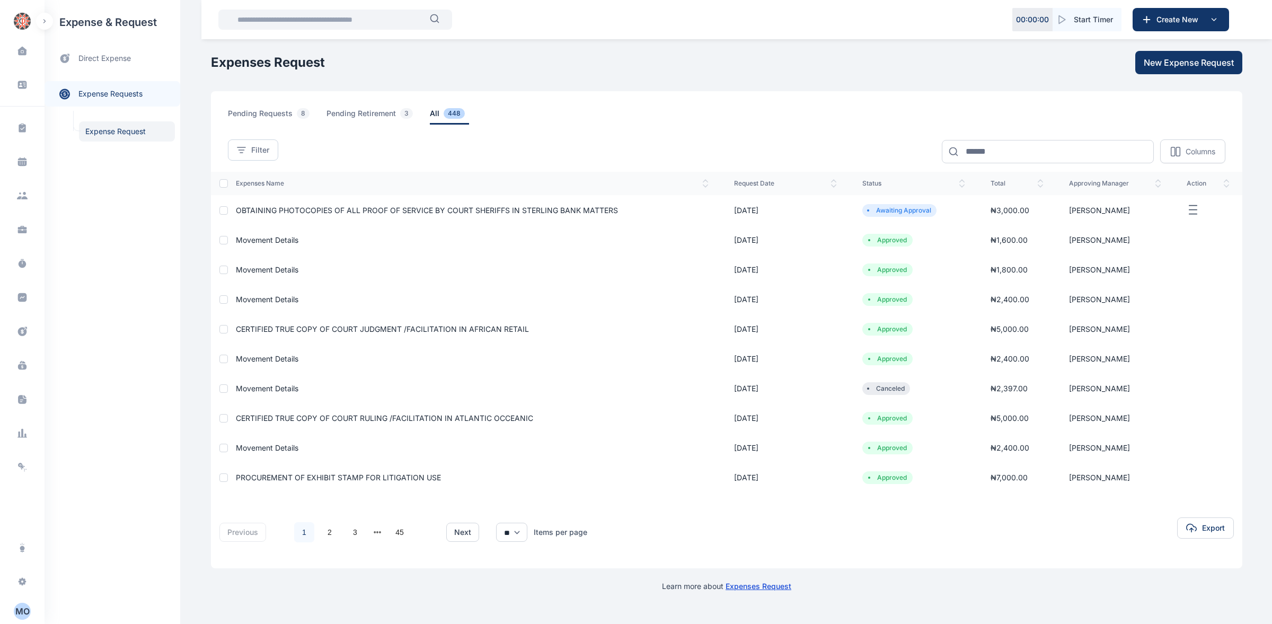 This screenshot has height=624, width=1272. Describe the element at coordinates (463, 532) in the screenshot. I see `button: next` at that location.